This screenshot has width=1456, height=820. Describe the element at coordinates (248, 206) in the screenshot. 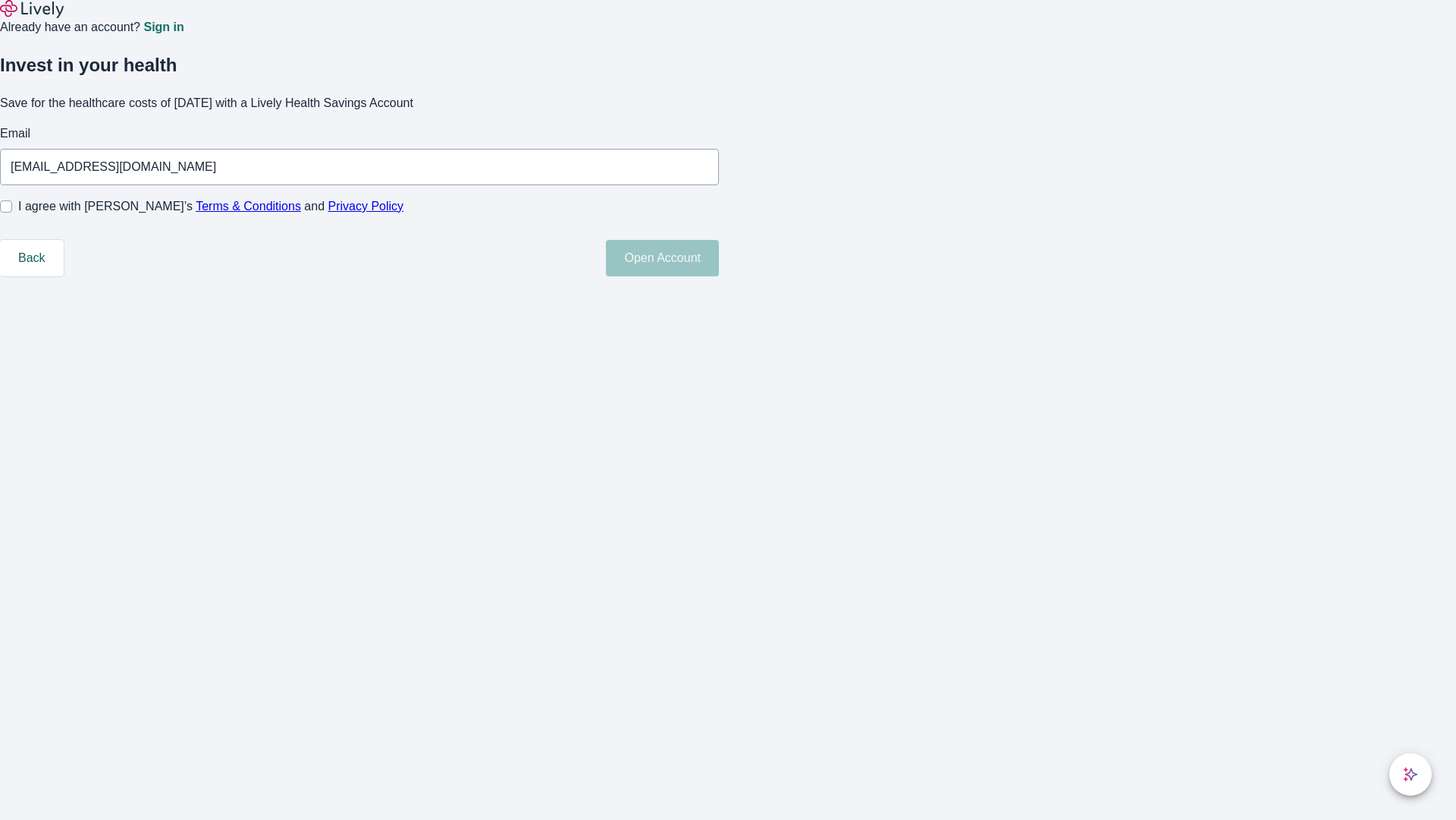

I see `a: Terms & Conditions` at that location.